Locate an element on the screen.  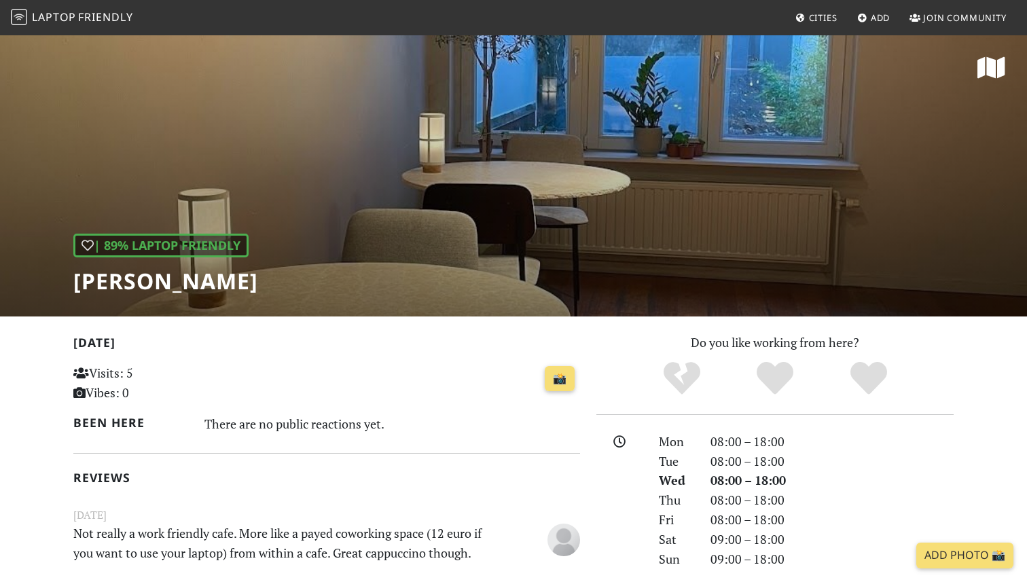
img: LaptopFriendly is located at coordinates (19, 17).